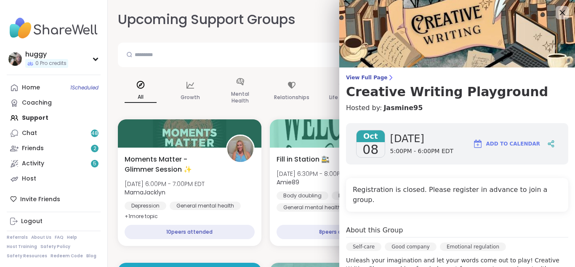 The height and width of the screenshot is (267, 575). I want to click on h4: About this Group, so click(374, 230).